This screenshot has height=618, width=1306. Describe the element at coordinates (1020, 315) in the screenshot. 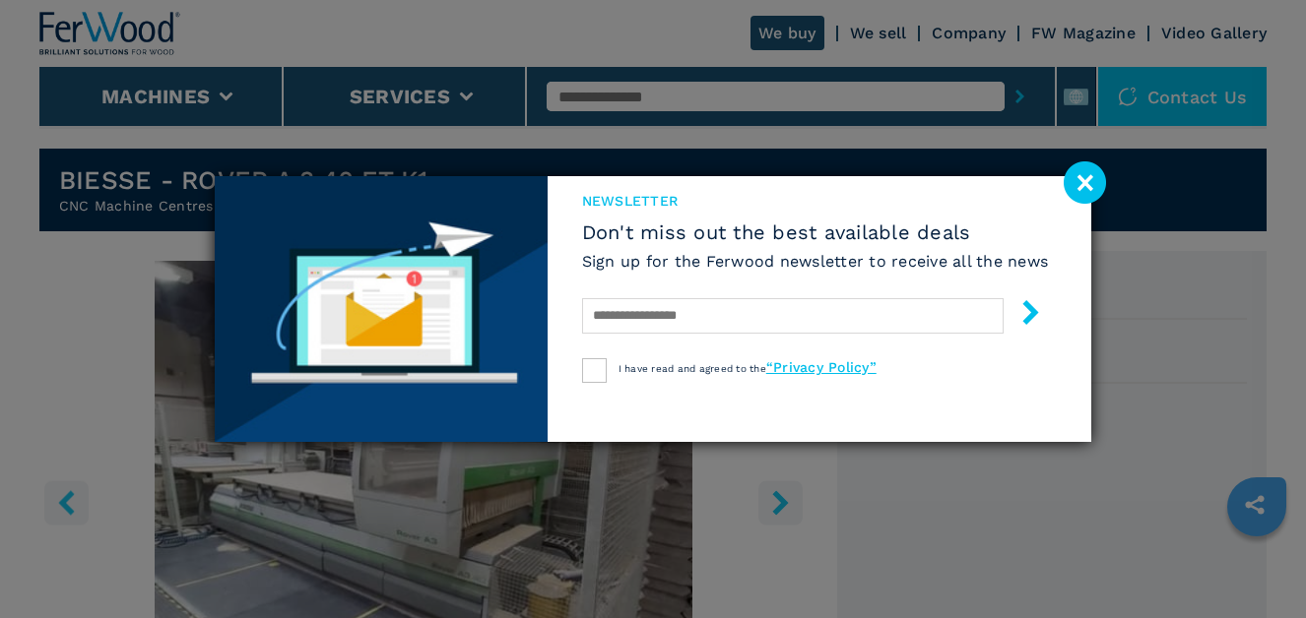

I see `button: submit-button` at that location.